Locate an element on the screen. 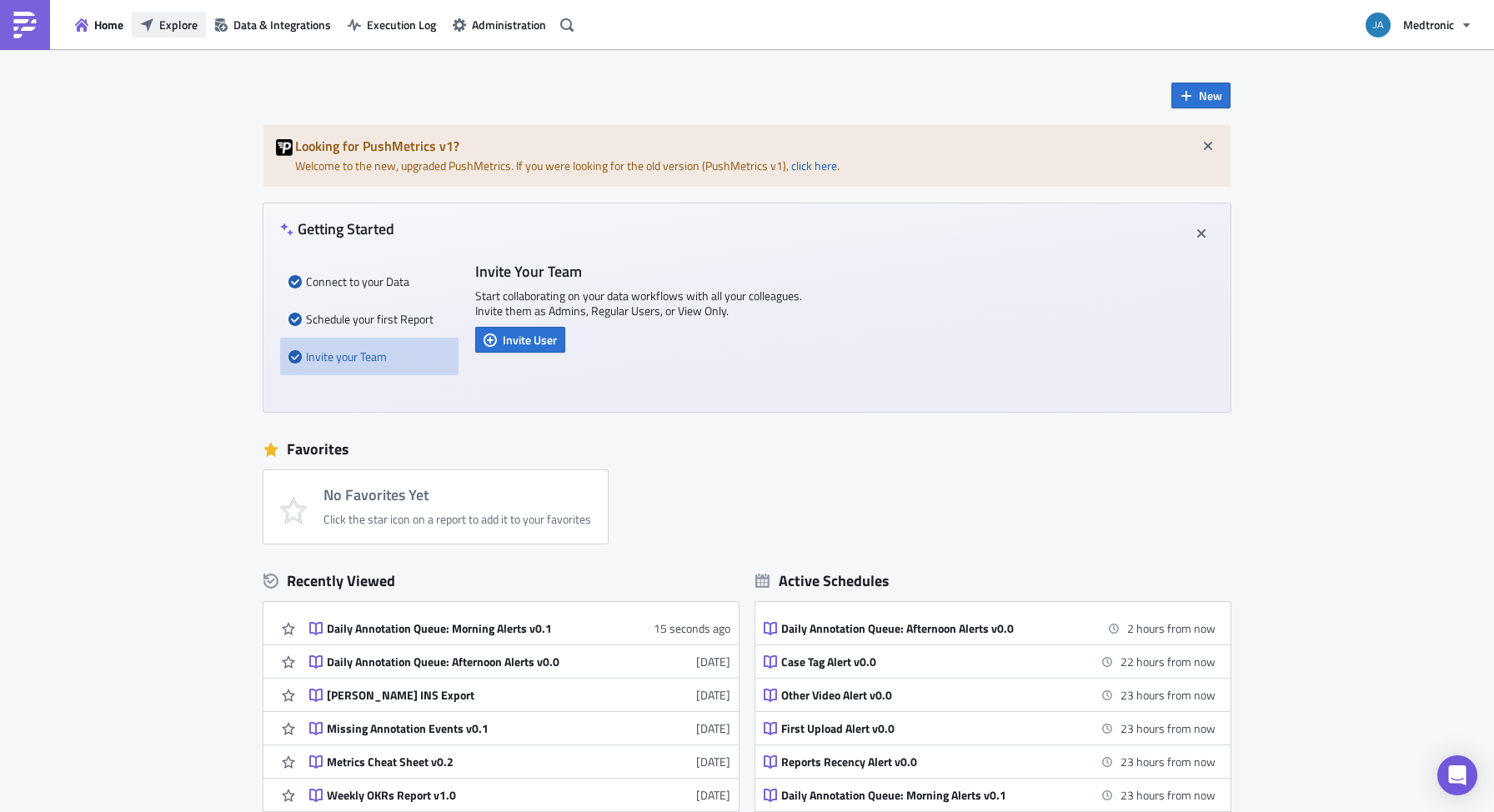 The image size is (1494, 812). div: Reports Recency Alert v0.0 is located at coordinates (927, 762).